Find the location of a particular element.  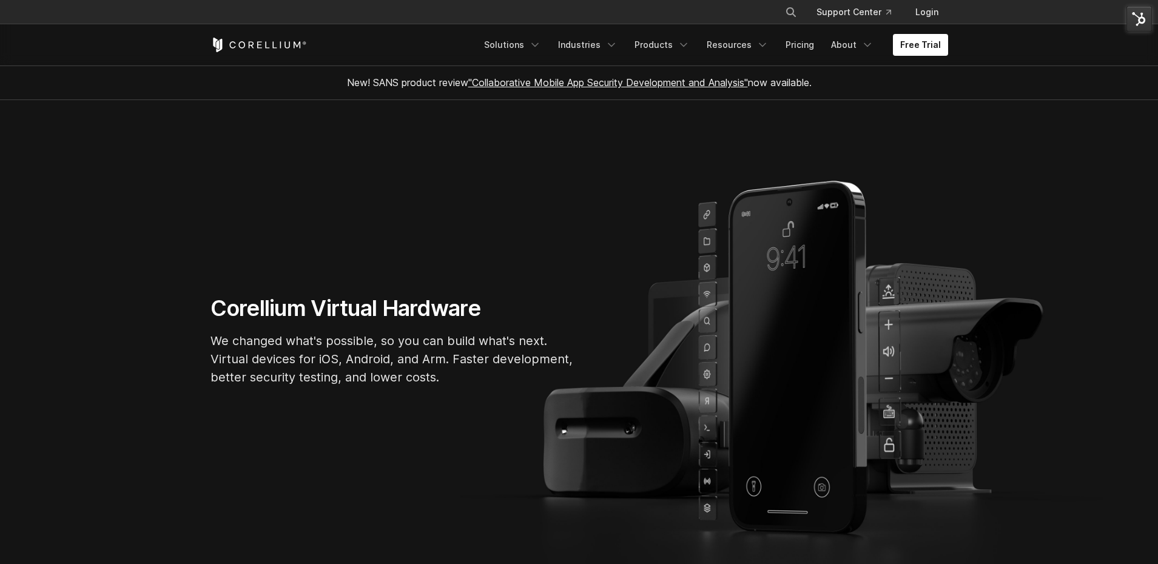

p: We changed what's possible, so you can build what's next. Virtual devices for iOS, Android, and A... is located at coordinates (393, 359).